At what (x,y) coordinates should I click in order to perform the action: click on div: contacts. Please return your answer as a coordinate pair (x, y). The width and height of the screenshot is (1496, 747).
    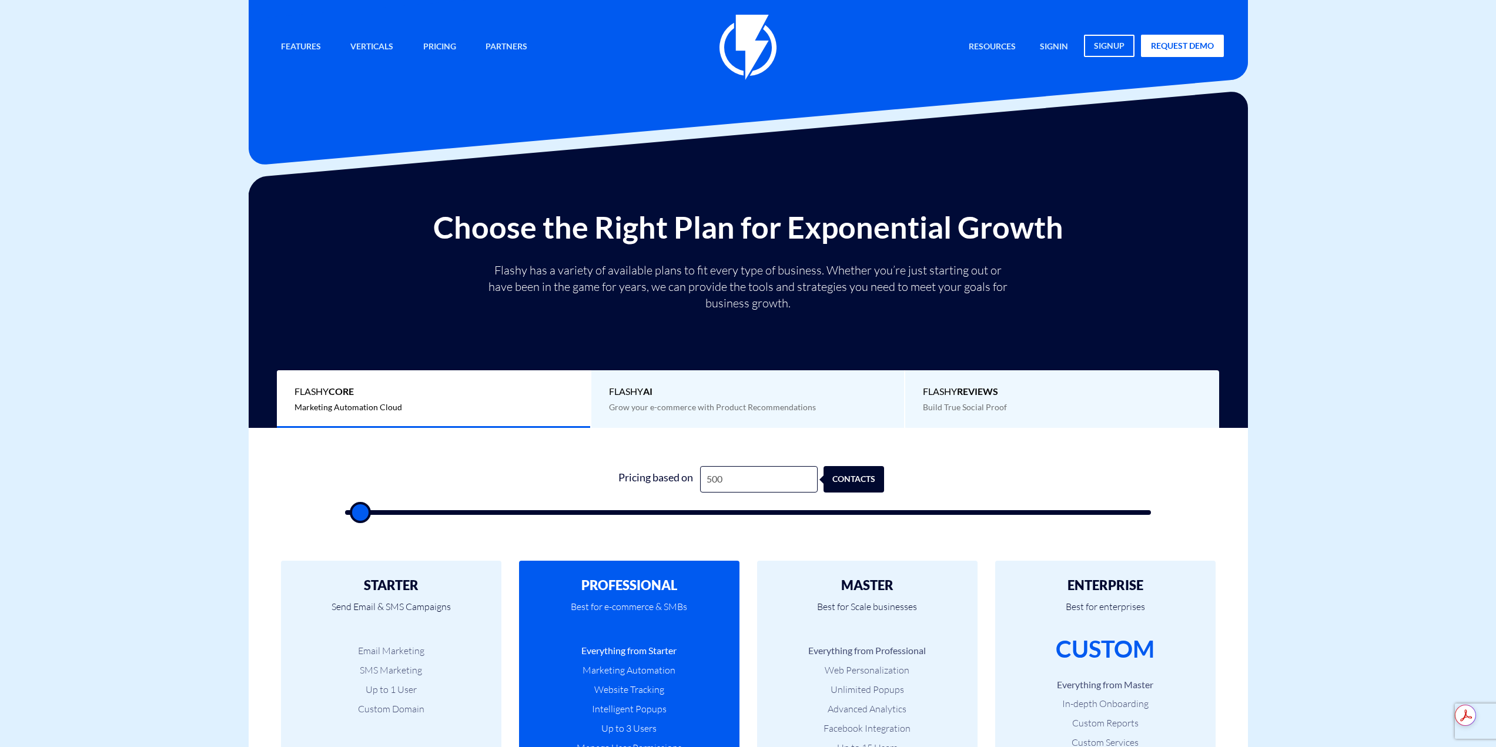
    Looking at the image, I should click on (861, 479).